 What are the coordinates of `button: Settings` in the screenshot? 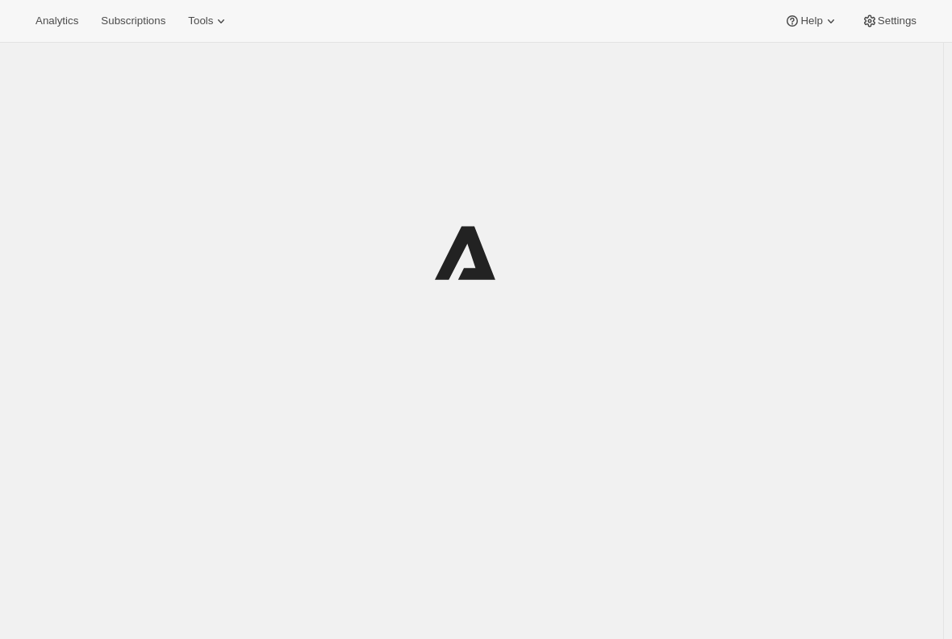 It's located at (889, 21).